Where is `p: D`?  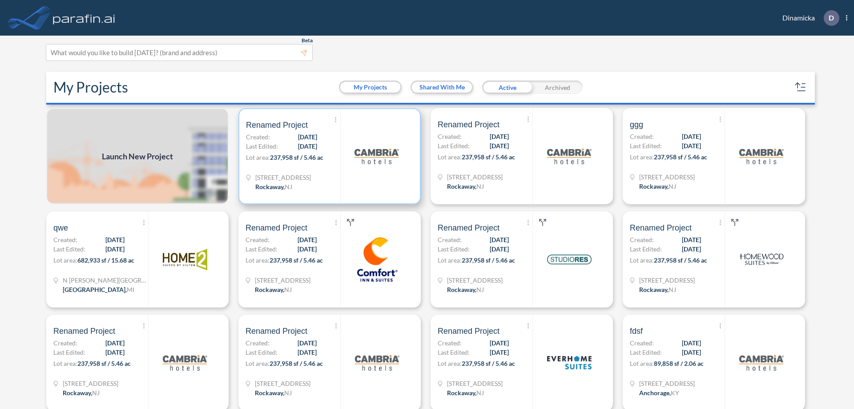 p: D is located at coordinates (831, 18).